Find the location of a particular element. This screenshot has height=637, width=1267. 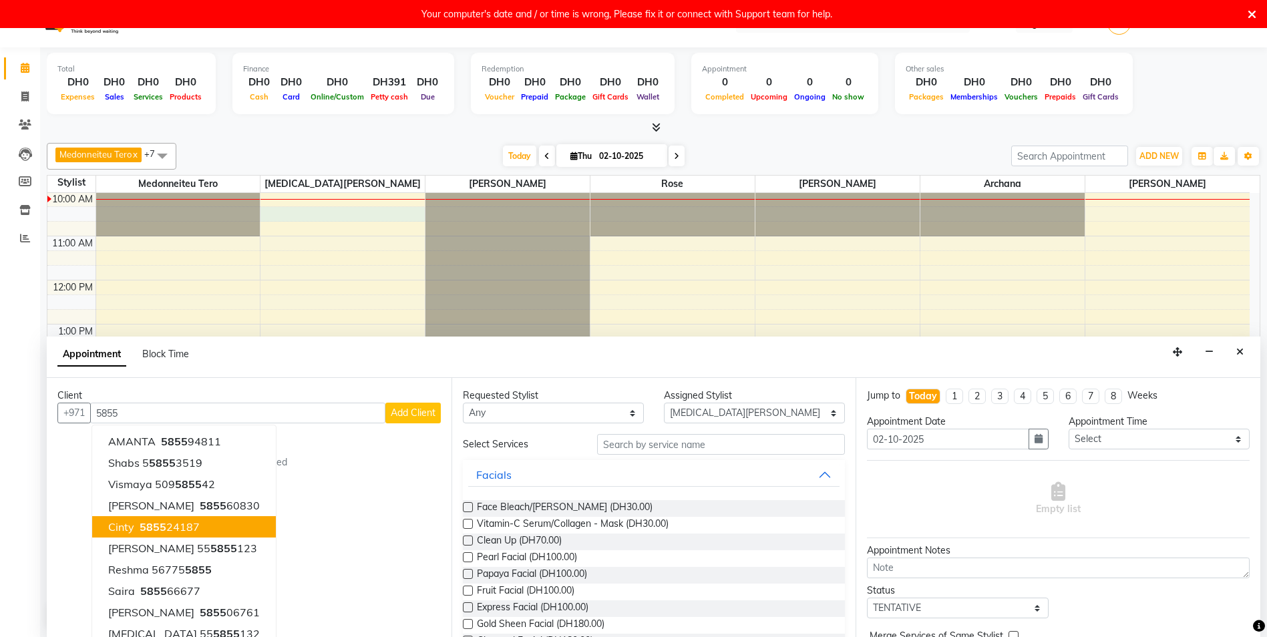

span: Petty cash is located at coordinates (389, 97).